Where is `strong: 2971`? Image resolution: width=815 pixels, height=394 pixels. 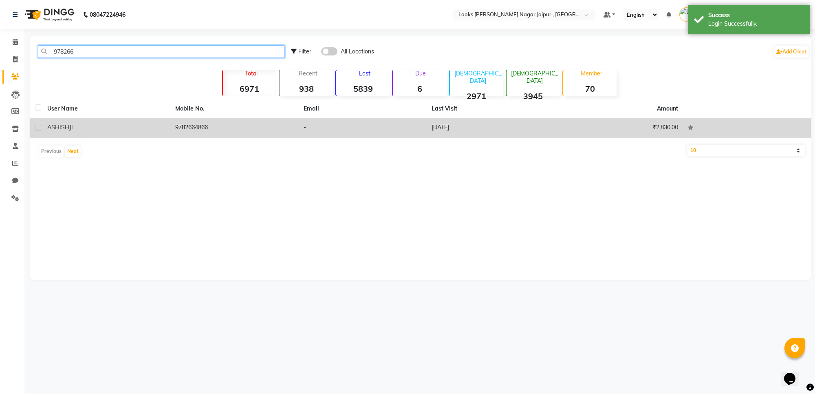 strong: 2971 is located at coordinates (476, 96).